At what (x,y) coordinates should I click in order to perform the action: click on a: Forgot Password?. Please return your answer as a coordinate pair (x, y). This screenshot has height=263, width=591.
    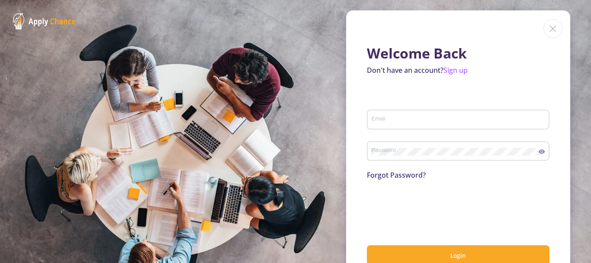
    Looking at the image, I should click on (396, 175).